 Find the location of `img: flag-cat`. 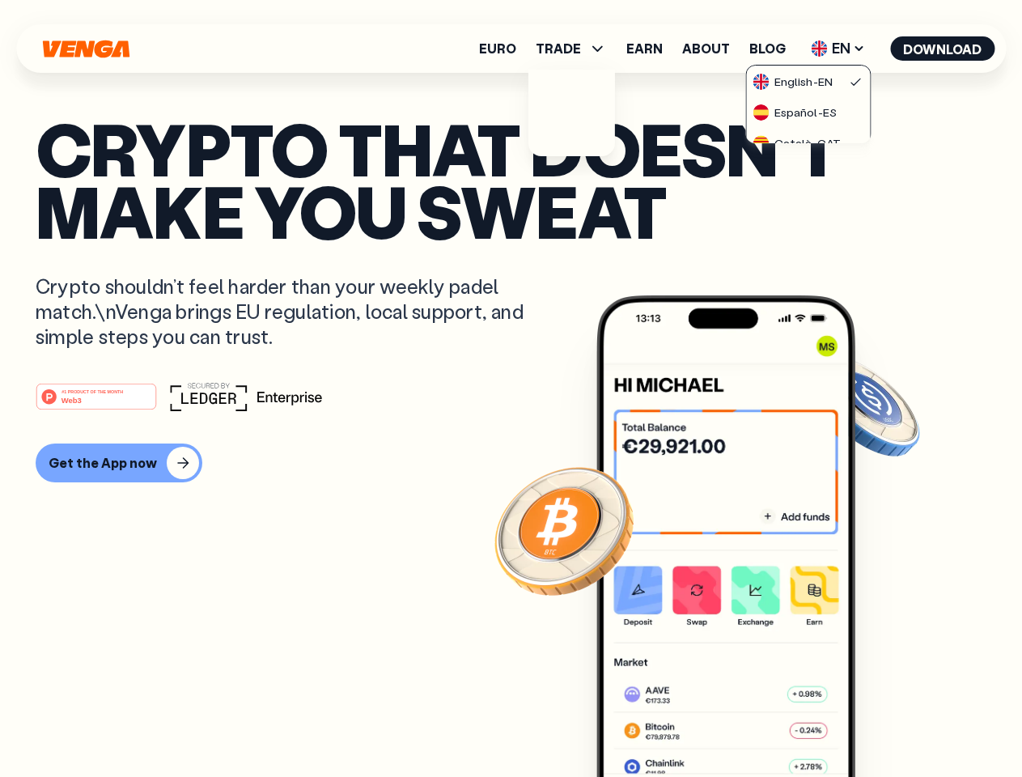

img: flag-cat is located at coordinates (761, 143).